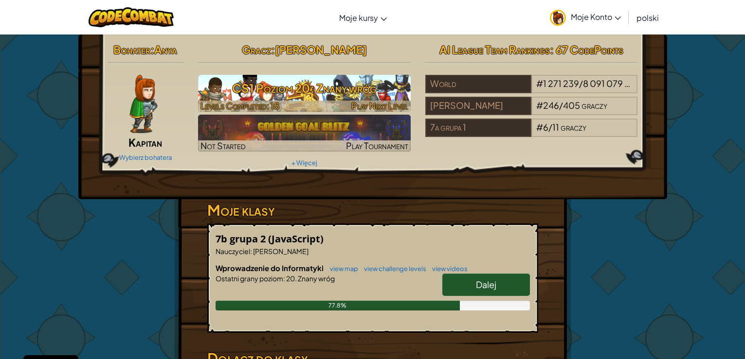 This screenshot has width=745, height=359. What do you see at coordinates (478, 128) in the screenshot?
I see `div: 7a grupa 1` at bounding box center [478, 128].